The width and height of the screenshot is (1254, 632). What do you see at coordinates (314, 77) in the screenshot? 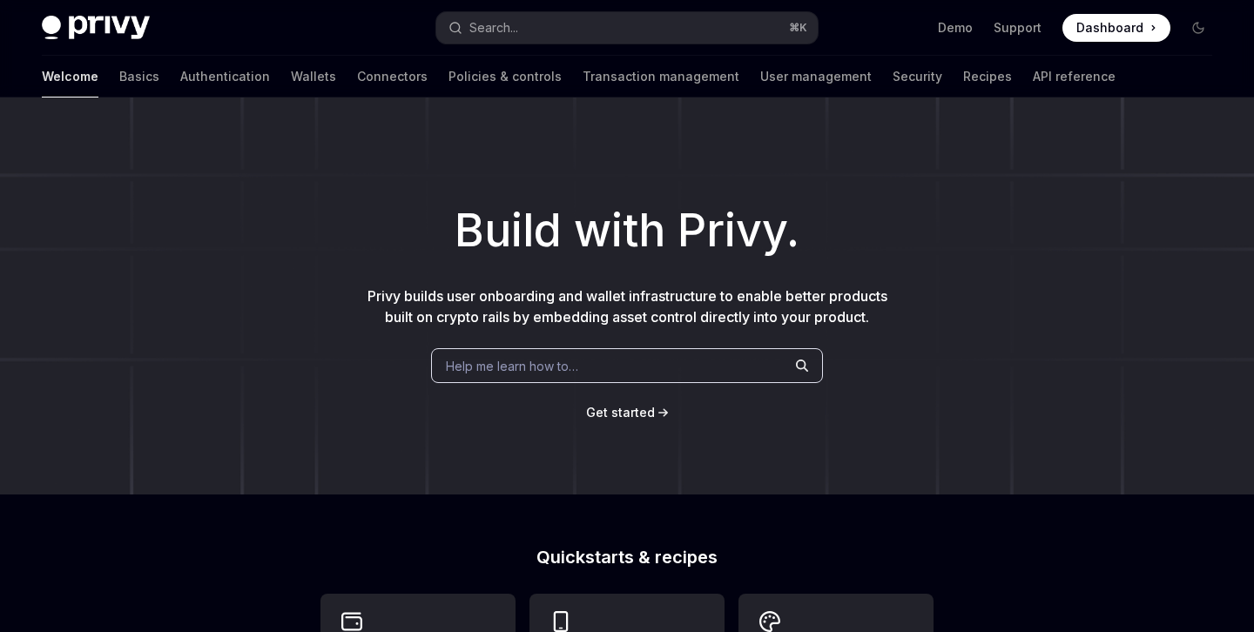
I see `a: Wallets` at bounding box center [314, 77].